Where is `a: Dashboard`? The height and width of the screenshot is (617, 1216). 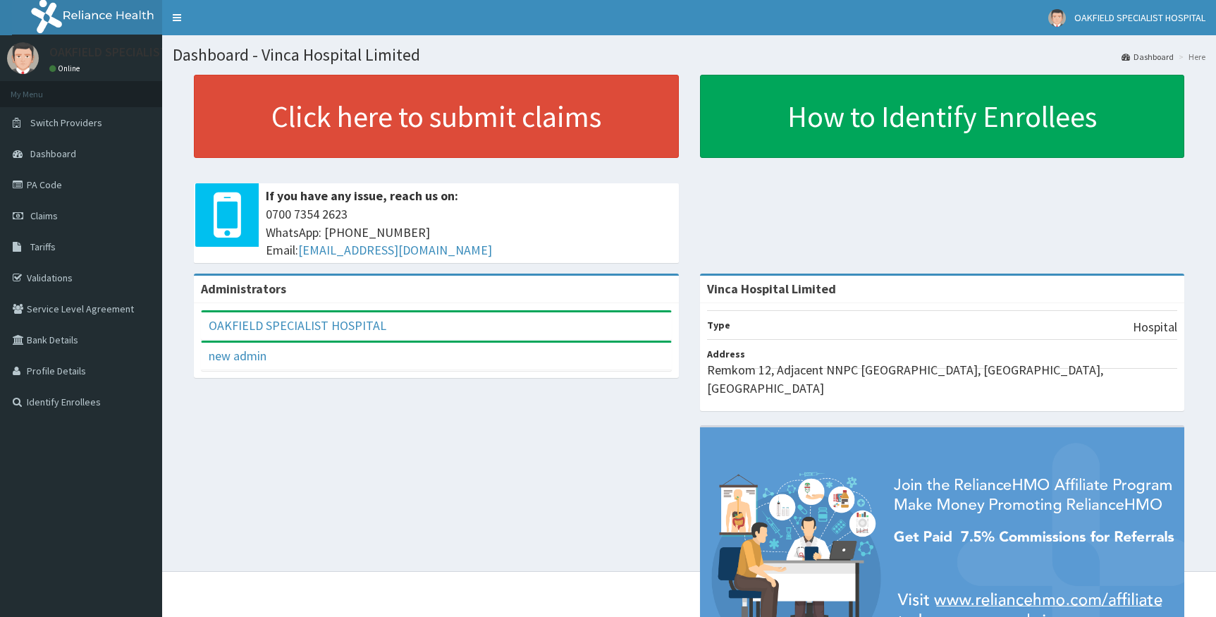 a: Dashboard is located at coordinates (1148, 56).